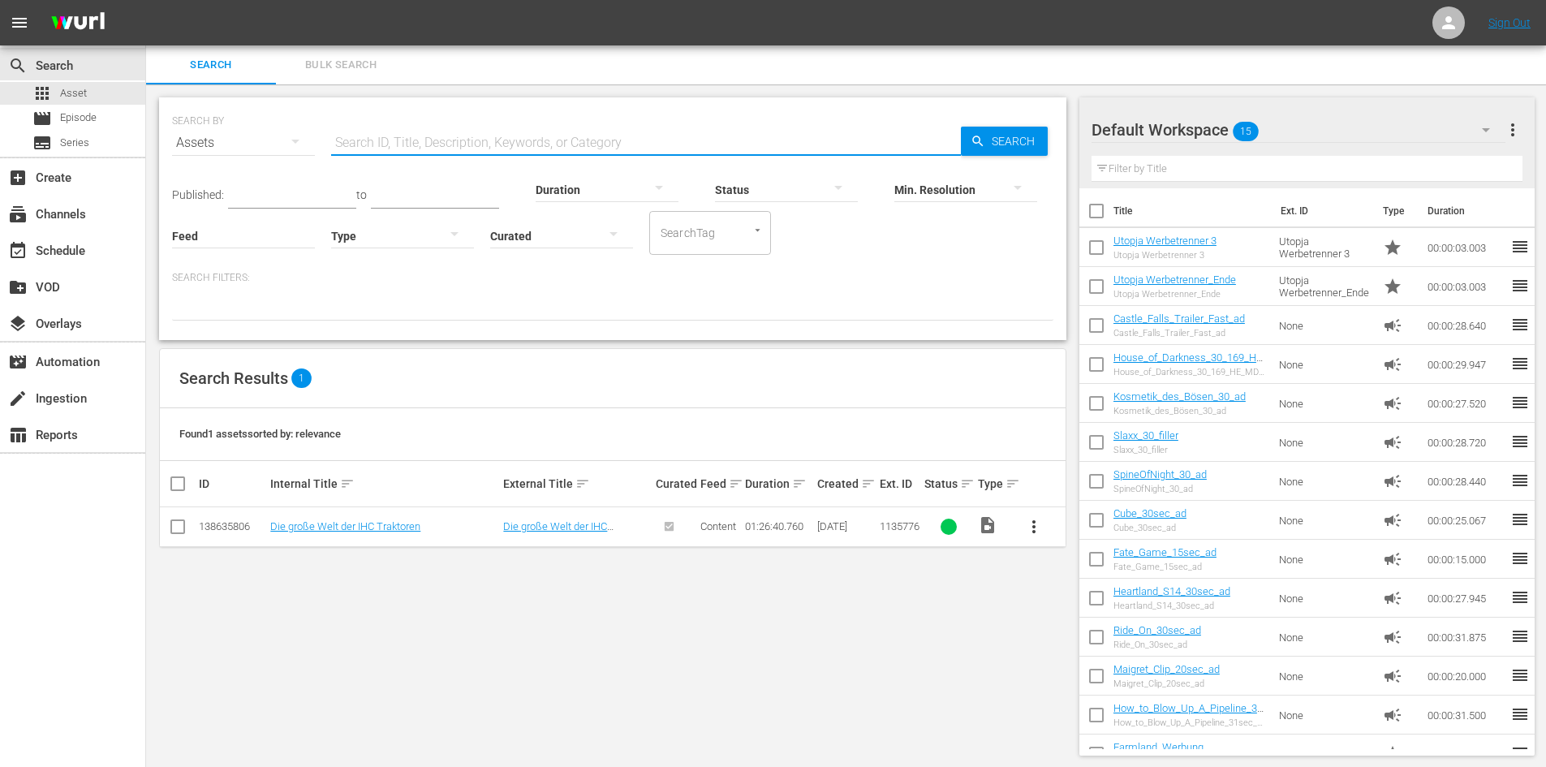  What do you see at coordinates (1165, 255) in the screenshot?
I see `div: Utopja Werbetrenner 3` at bounding box center [1165, 255].